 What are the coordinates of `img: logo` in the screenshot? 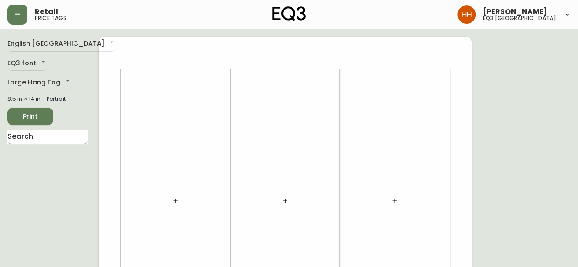 It's located at (289, 14).